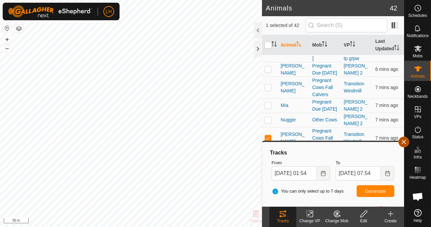 Image resolution: width=431 pixels, height=227 pixels. What do you see at coordinates (418, 220) in the screenshot?
I see `span: Help` at bounding box center [418, 220].